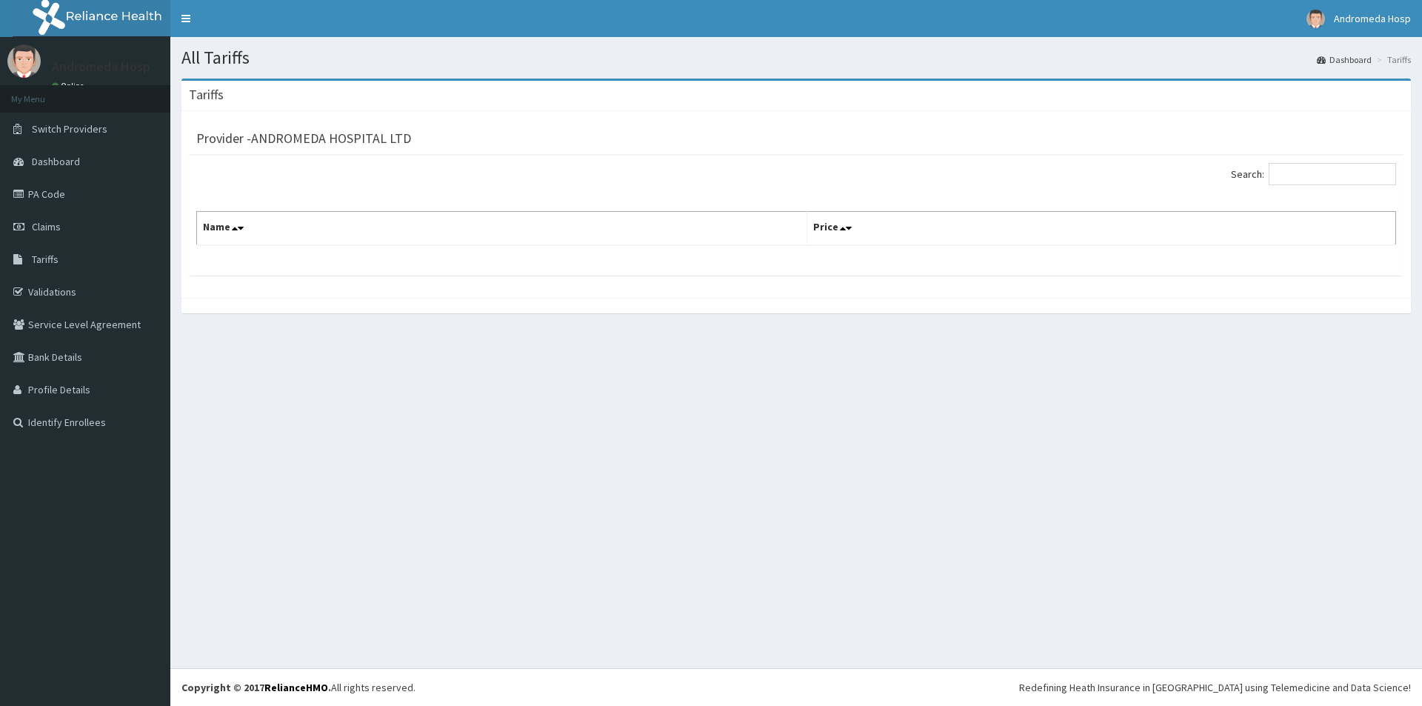 This screenshot has width=1422, height=706. What do you see at coordinates (796, 687) in the screenshot?
I see `footer: All rights reserved.` at bounding box center [796, 687].